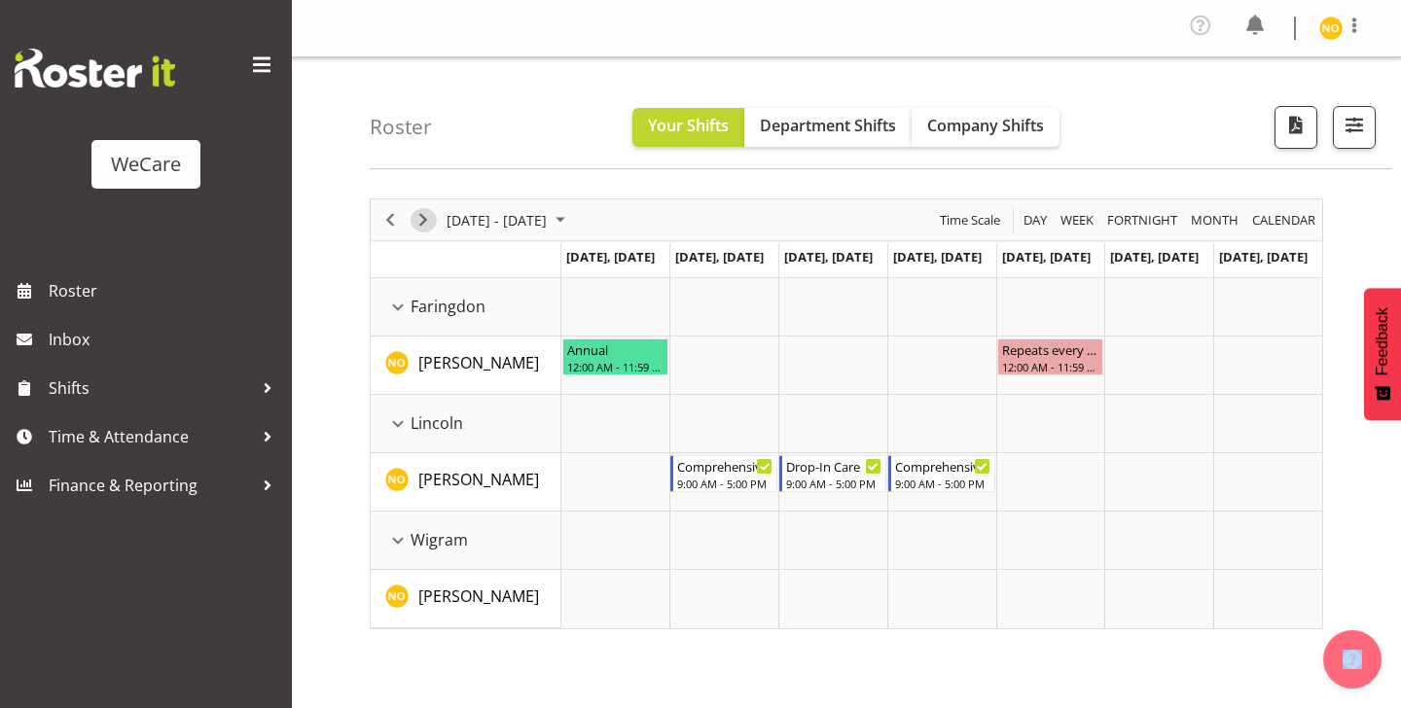 This screenshot has width=1401, height=708. What do you see at coordinates (146, 164) in the screenshot?
I see `div: WeCare` at bounding box center [146, 164].